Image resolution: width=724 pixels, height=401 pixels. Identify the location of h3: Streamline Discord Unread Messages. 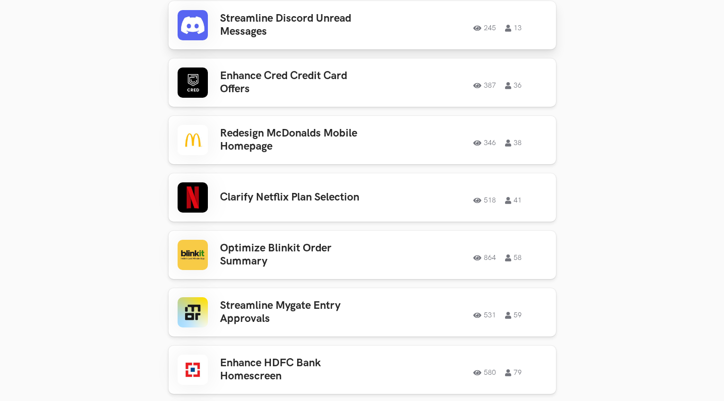
(299, 25).